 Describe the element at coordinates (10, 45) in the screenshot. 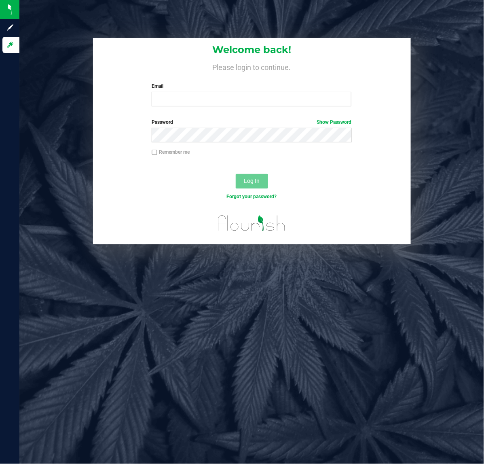

I see `inline-svg: Log in` at that location.